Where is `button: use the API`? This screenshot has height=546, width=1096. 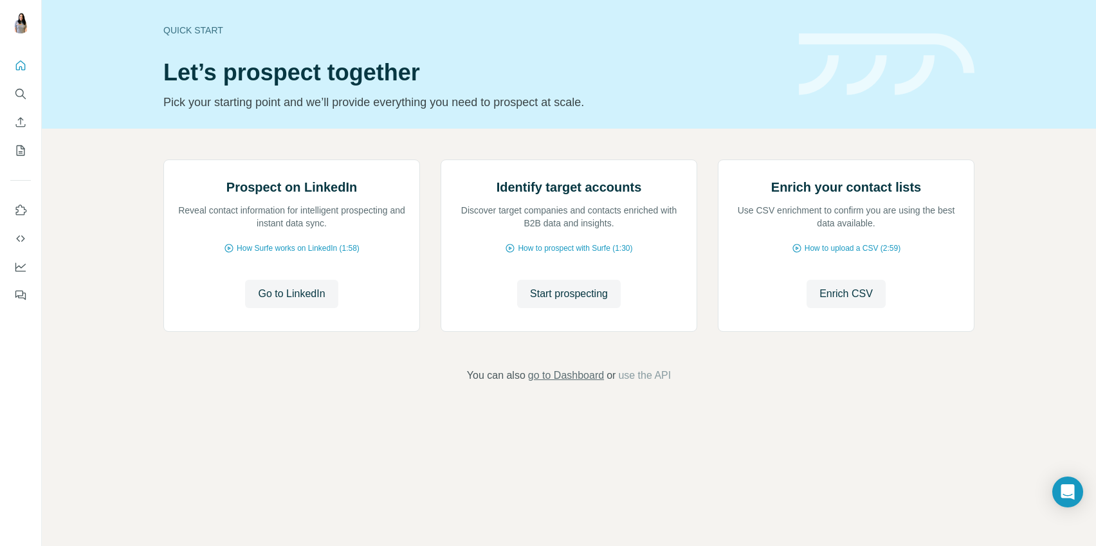
button: use the API is located at coordinates (645, 376).